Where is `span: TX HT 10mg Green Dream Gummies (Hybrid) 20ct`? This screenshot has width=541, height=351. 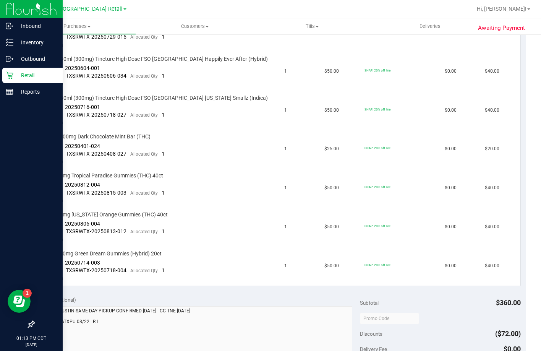 span: TX HT 10mg Green Dream Gummies (Hybrid) 20ct is located at coordinates (103, 253).